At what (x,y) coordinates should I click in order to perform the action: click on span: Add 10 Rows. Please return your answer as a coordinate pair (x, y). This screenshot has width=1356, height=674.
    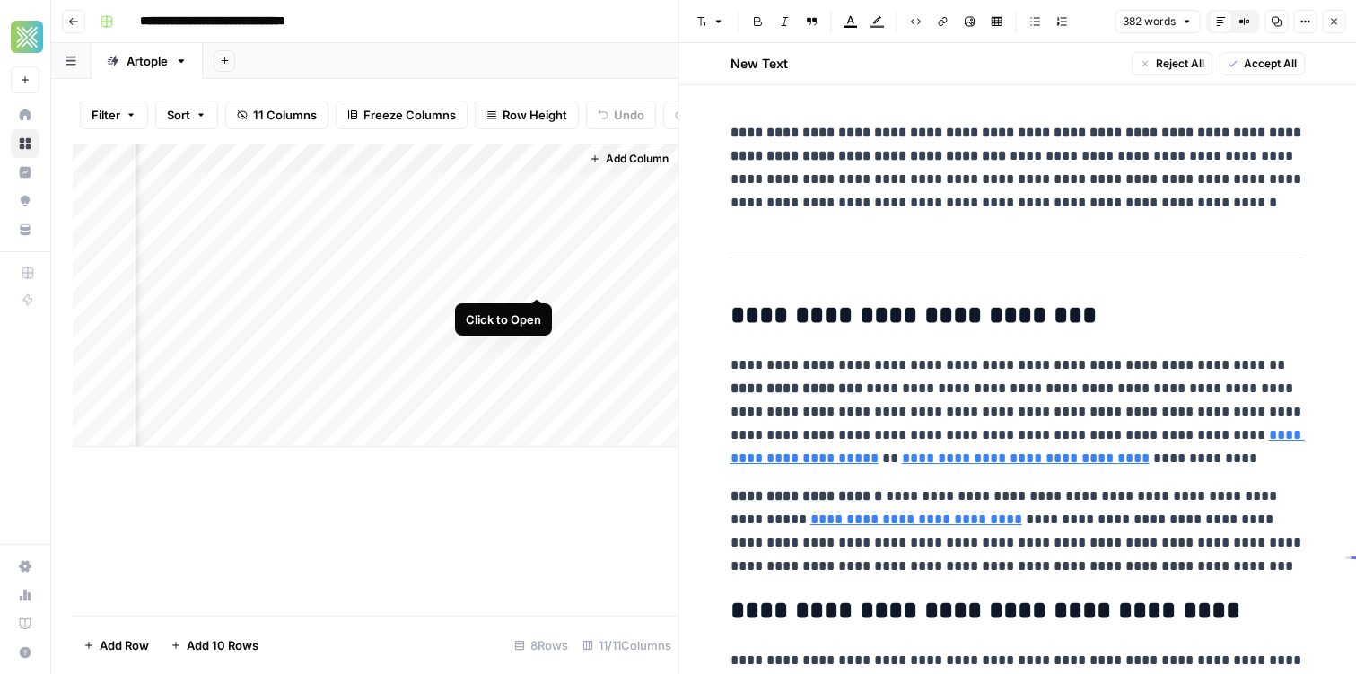
    Looking at the image, I should click on (223, 645).